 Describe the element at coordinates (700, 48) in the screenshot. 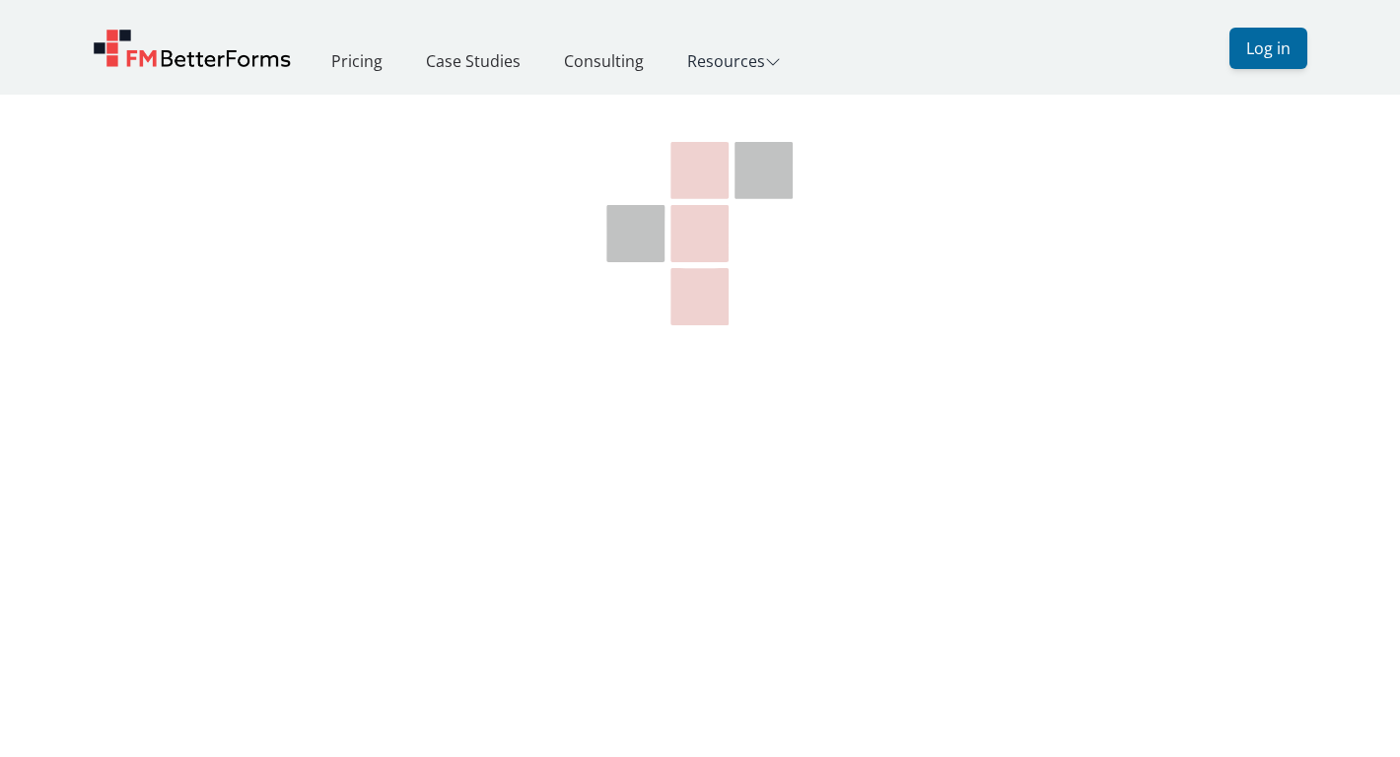

I see `nav: Global` at that location.